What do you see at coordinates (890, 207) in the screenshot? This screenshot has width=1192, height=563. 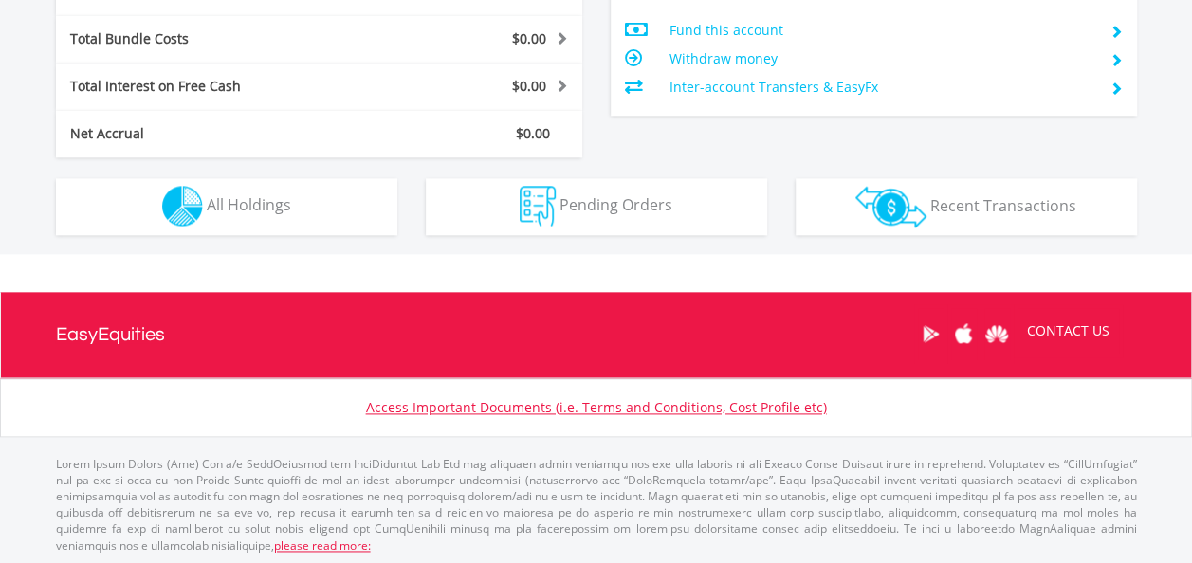 I see `img: transactions-zar-wht.png` at bounding box center [890, 207].